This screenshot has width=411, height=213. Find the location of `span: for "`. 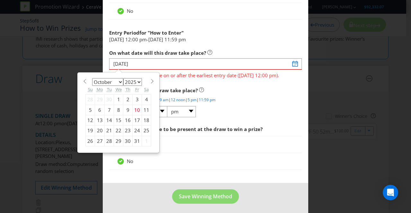

span: for " is located at coordinates (144, 33).